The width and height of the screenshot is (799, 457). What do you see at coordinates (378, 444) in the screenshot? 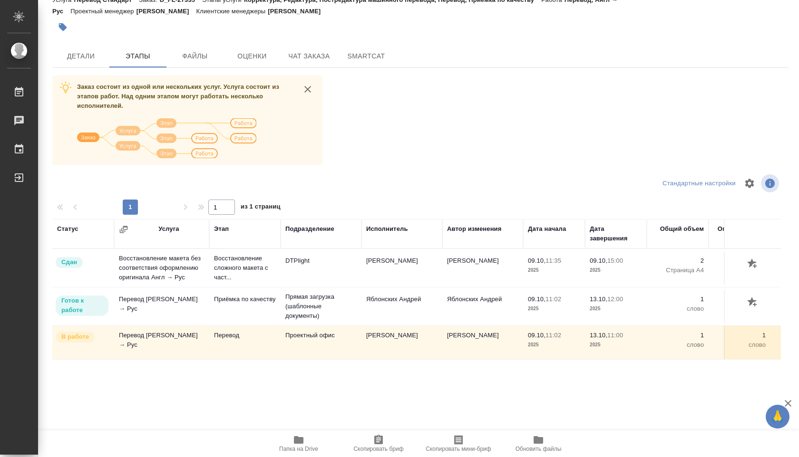
I see `button: Скопировать бриф` at bounding box center [378, 444].